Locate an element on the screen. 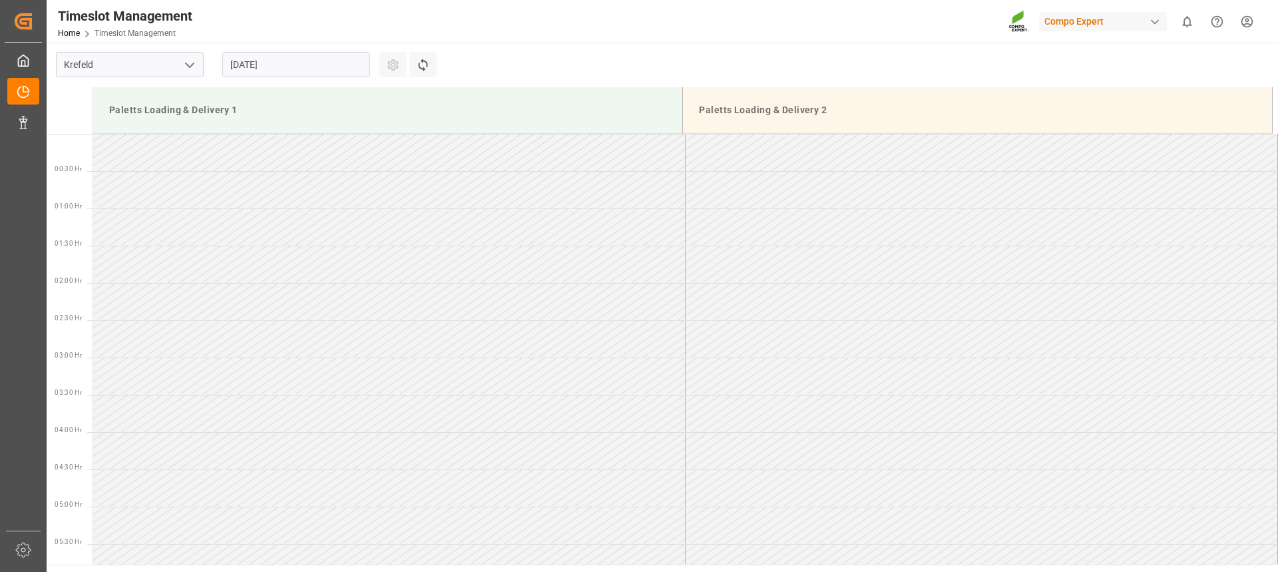 The image size is (1278, 572). button: Compo Expert is located at coordinates (1106, 21).